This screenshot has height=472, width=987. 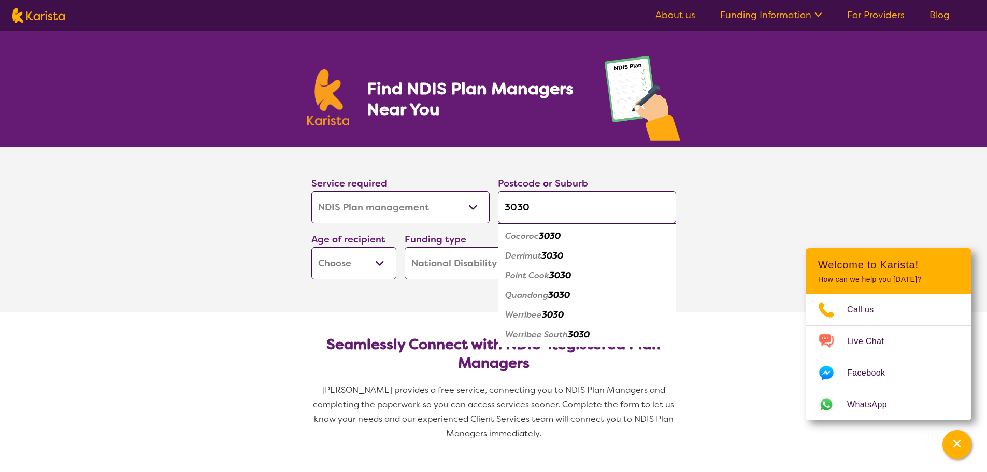 I want to click on input: Type, so click(x=587, y=207).